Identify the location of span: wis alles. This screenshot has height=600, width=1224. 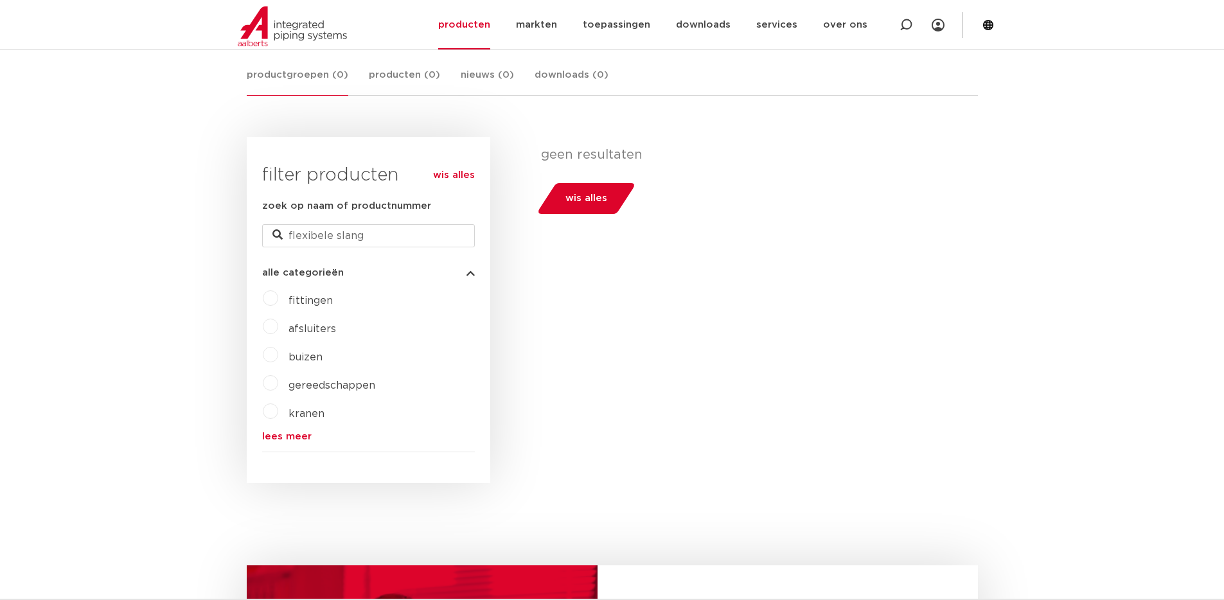
(586, 198).